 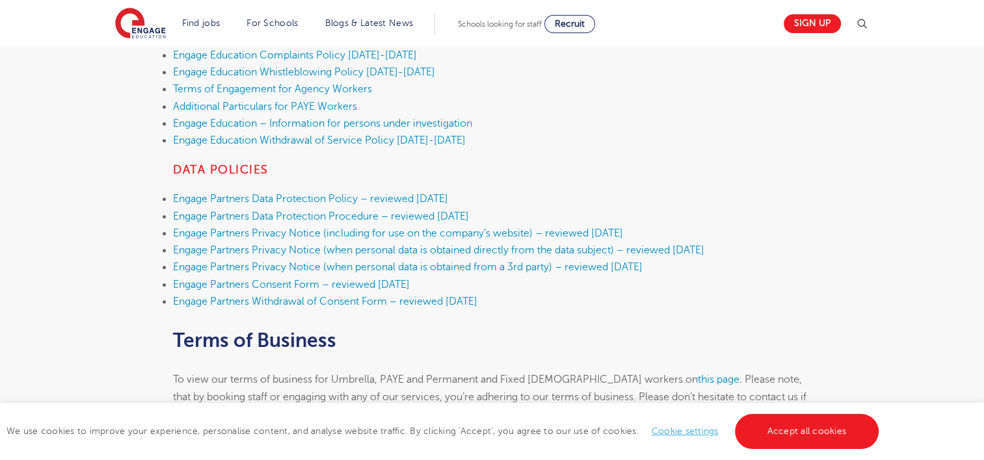 What do you see at coordinates (438, 250) in the screenshot?
I see `a: Engage Partners Privacy Notice (when personal data is obtained directly from the data subject) – ...` at bounding box center [438, 250].